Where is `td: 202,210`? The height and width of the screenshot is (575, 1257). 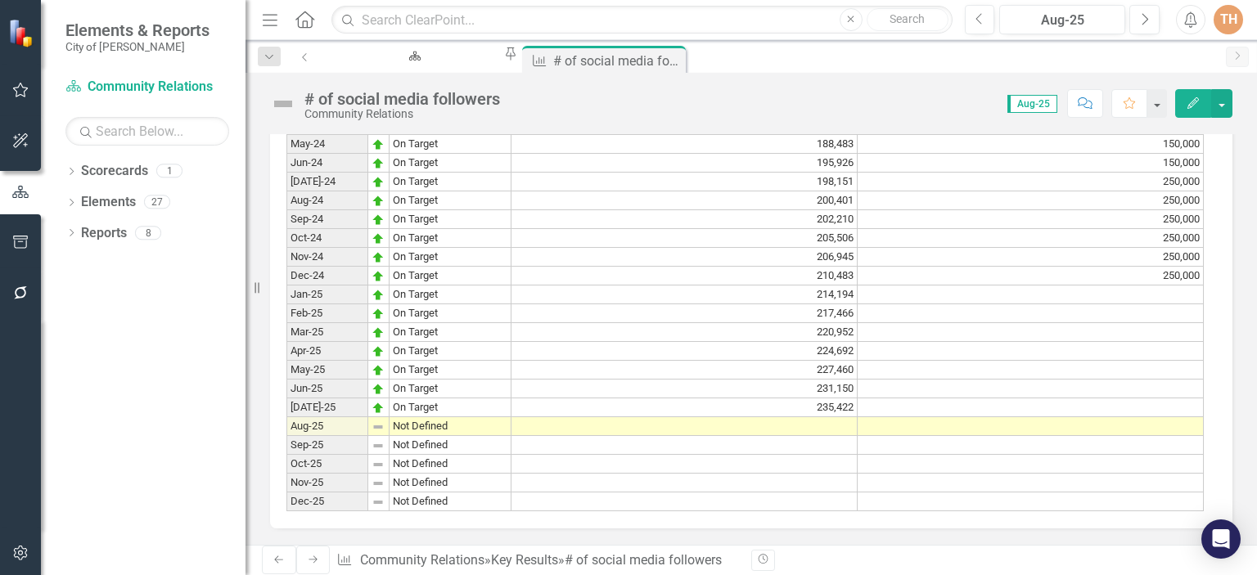 td: 202,210 is located at coordinates (684, 219).